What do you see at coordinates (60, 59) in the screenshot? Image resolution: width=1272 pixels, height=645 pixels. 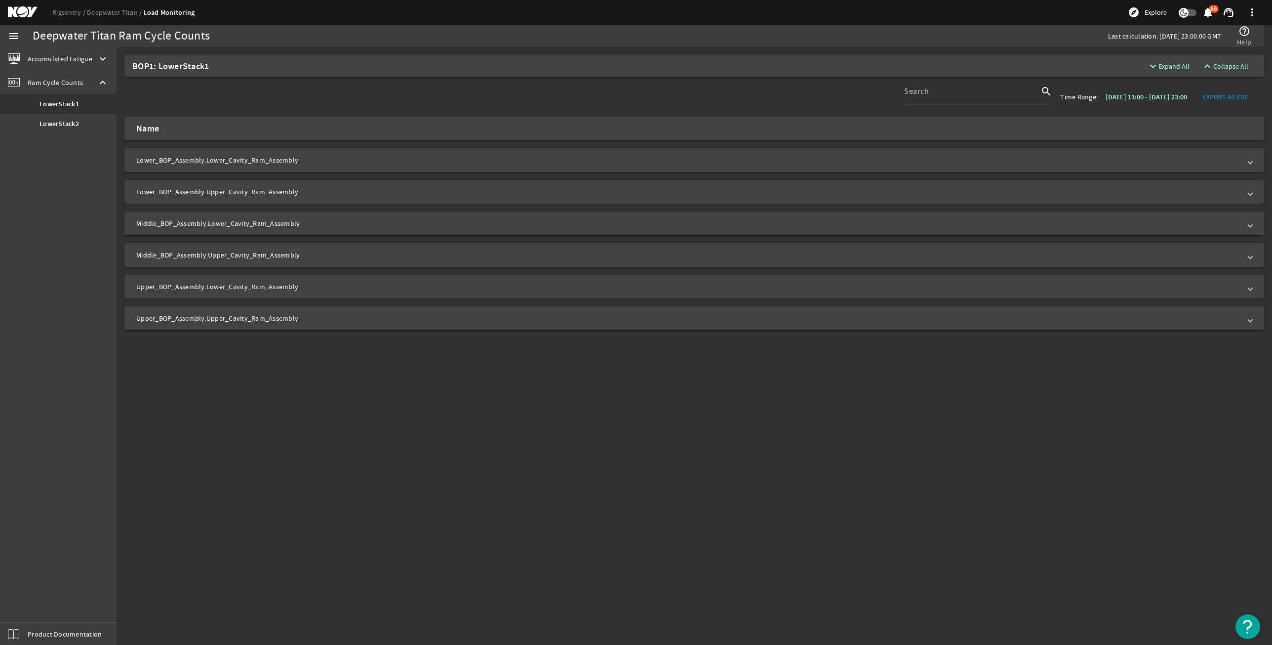 I see `span: Accumulated Fatigue` at bounding box center [60, 59].